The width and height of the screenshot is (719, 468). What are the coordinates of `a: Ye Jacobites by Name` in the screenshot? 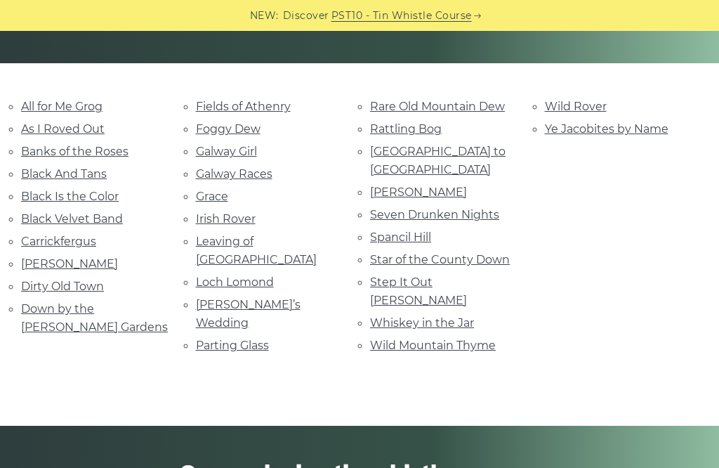 It's located at (607, 129).